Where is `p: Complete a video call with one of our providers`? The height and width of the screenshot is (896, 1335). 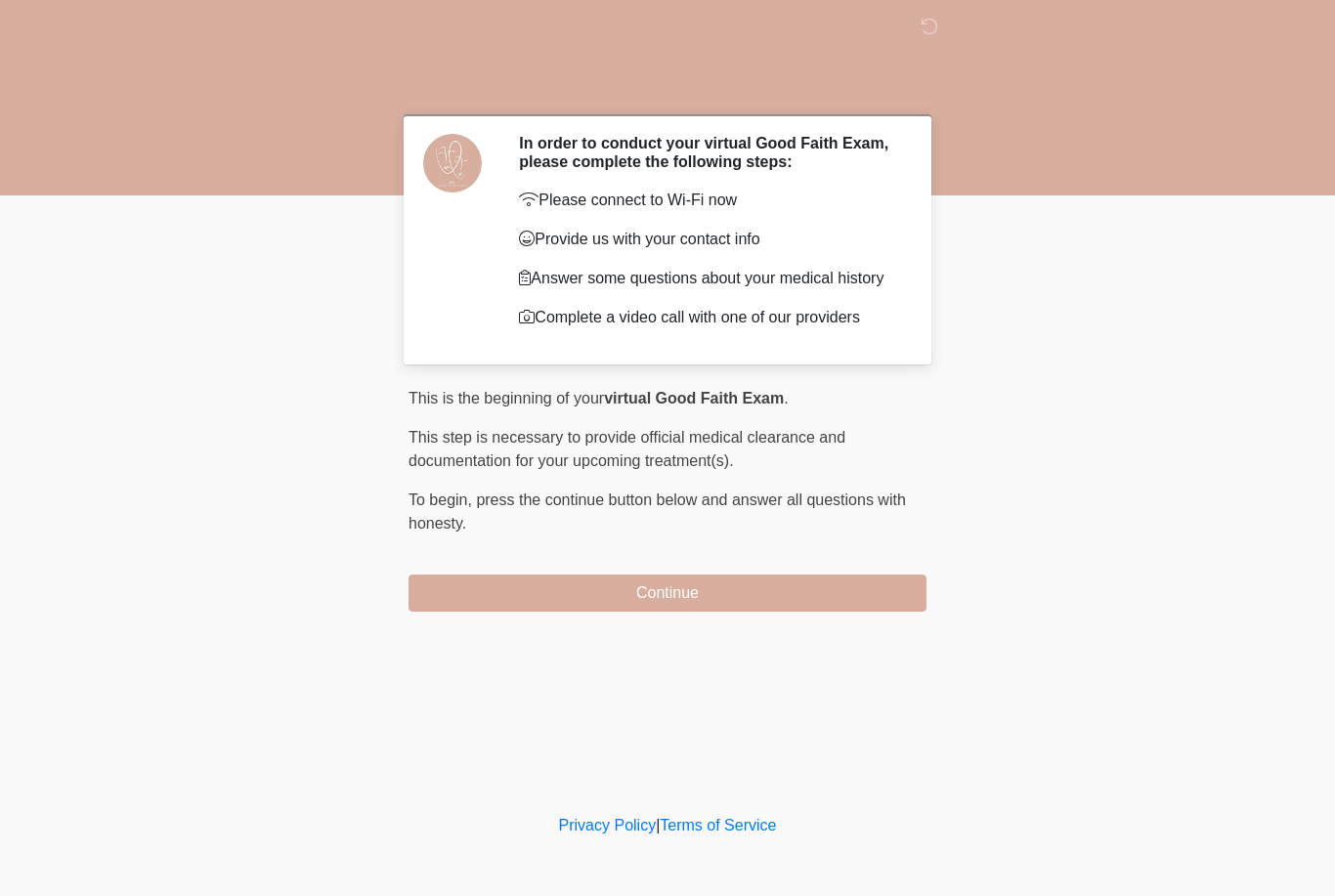 p: Complete a video call with one of our providers is located at coordinates (707, 318).